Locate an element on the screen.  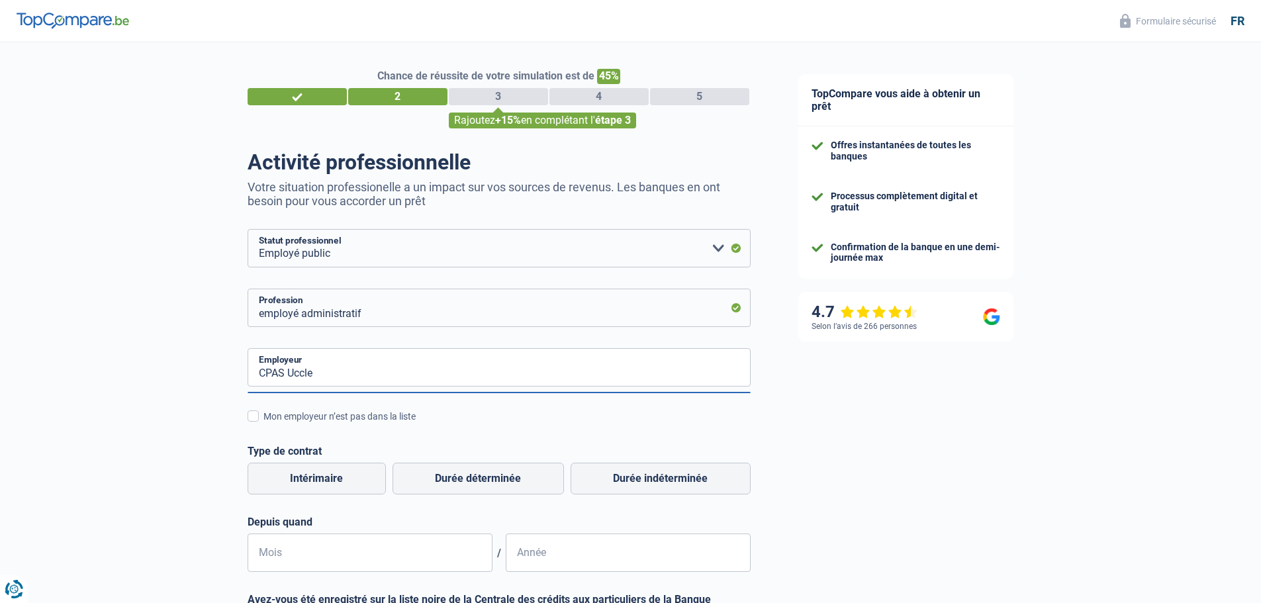
div: Mon employeur n’est pas dans la liste is located at coordinates (507, 416).